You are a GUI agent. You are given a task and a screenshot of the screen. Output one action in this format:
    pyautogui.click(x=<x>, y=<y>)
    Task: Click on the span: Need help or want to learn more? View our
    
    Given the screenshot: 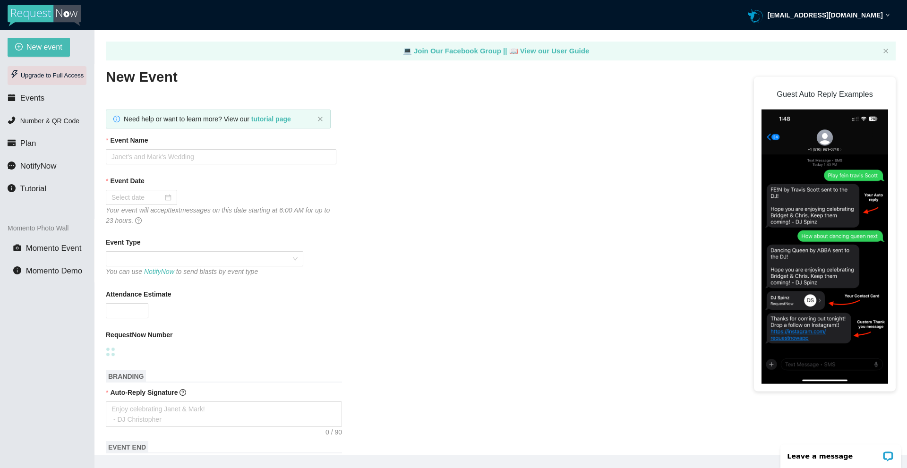 What is the action you would take?
    pyautogui.click(x=207, y=119)
    